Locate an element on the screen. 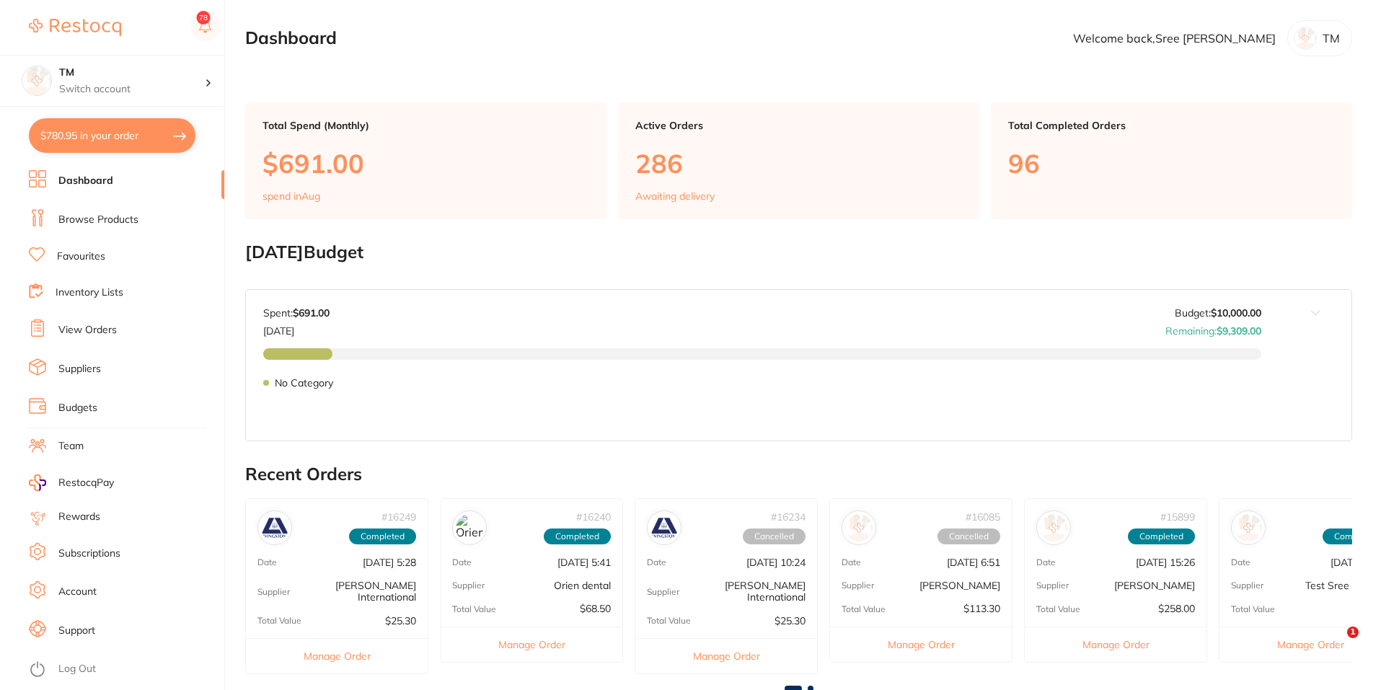 This screenshot has height=690, width=1381. p: $691.00 is located at coordinates (425, 163).